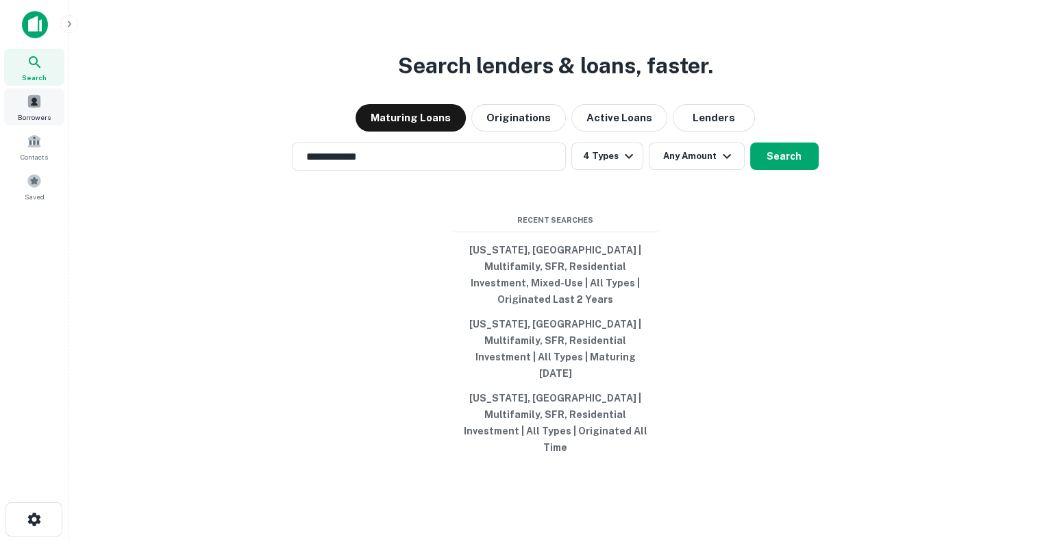 The width and height of the screenshot is (1042, 542). I want to click on a: Contacts, so click(34, 147).